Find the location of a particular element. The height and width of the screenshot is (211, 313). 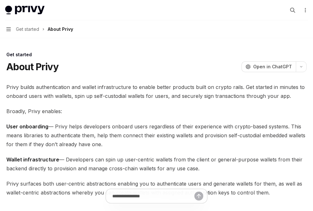

button: More actions is located at coordinates (304, 10).